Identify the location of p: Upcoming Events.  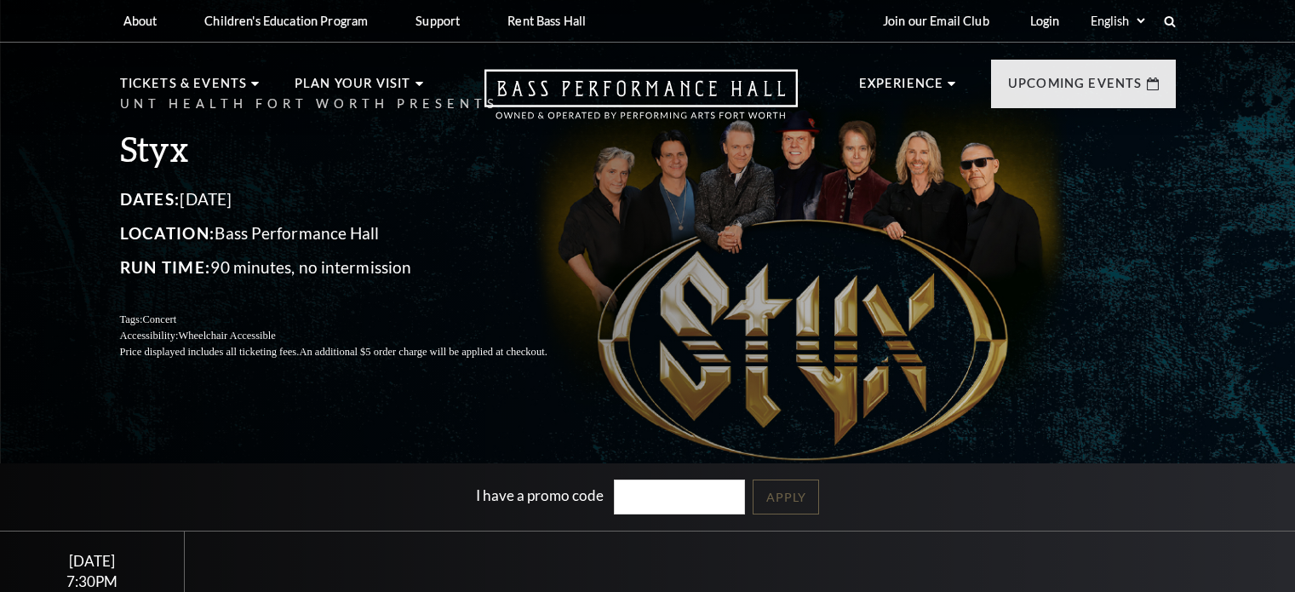
(1075, 89).